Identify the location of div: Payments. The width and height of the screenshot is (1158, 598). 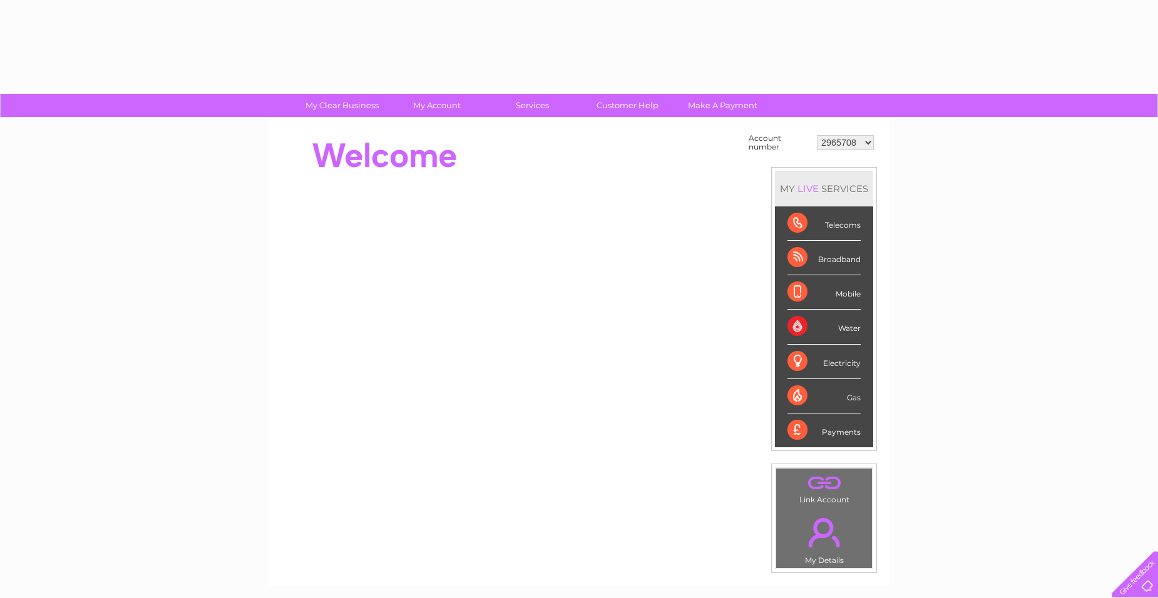
(824, 431).